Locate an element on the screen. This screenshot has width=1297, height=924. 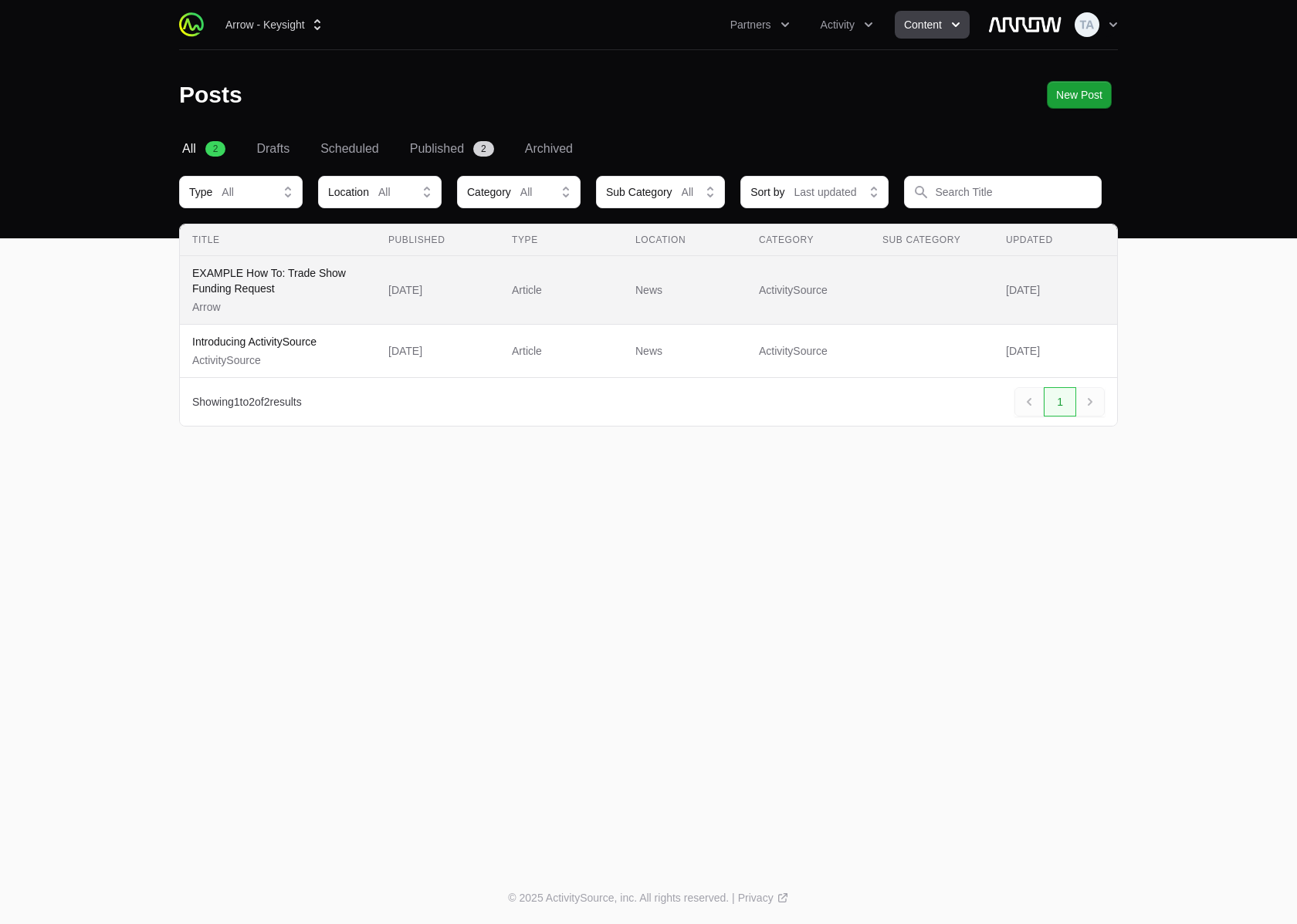
nav: Content navigation is located at coordinates (648, 149).